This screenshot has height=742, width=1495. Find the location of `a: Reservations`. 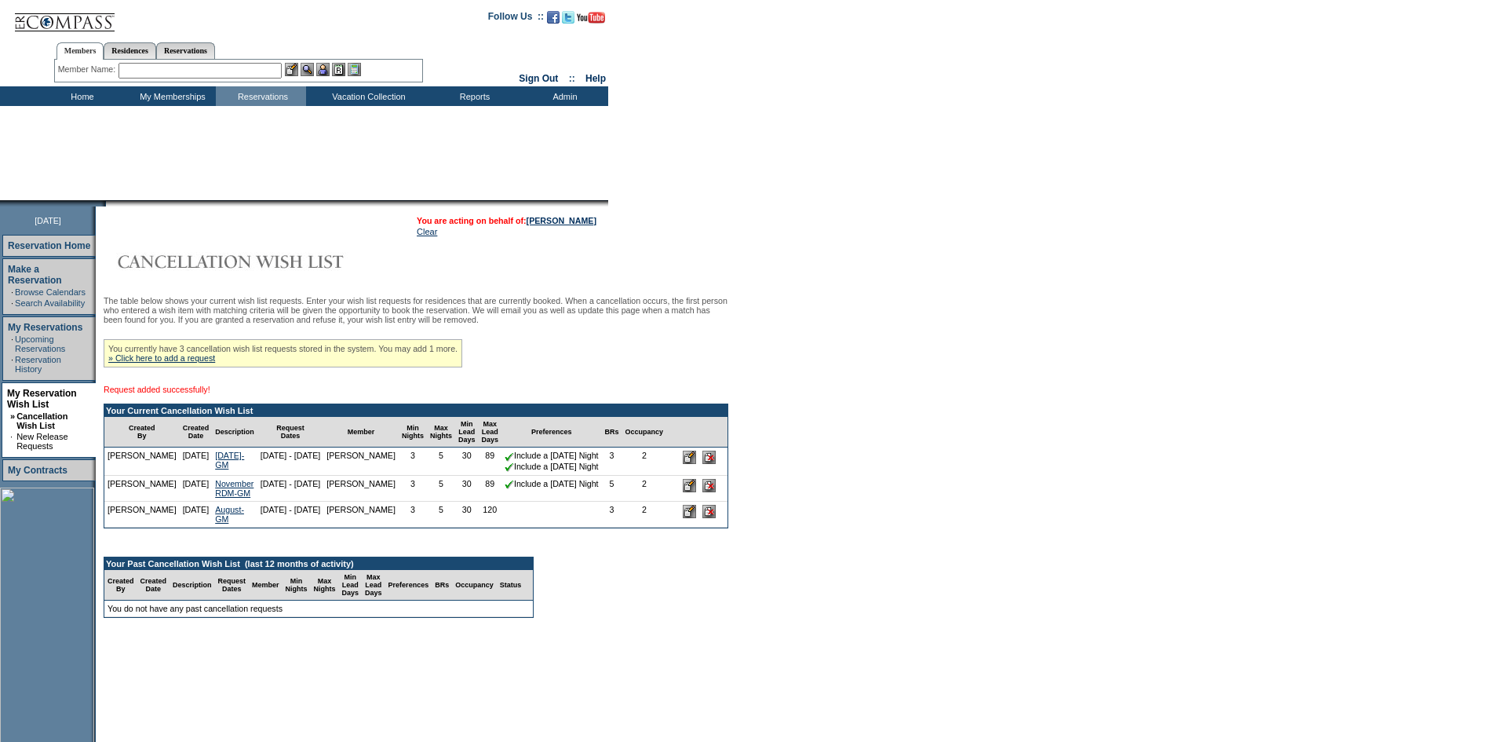

a: Reservations is located at coordinates (185, 50).